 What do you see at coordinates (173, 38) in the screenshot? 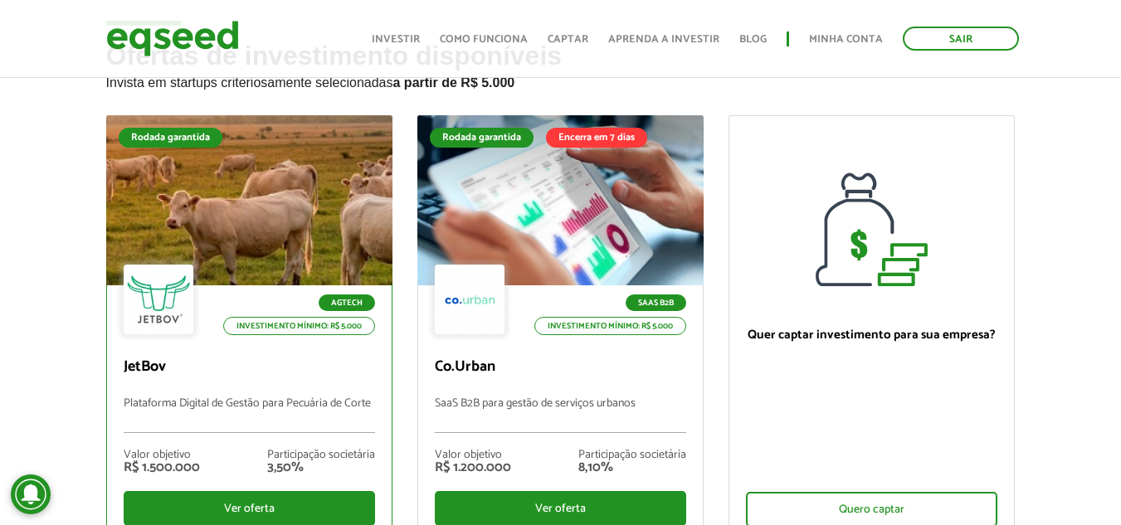
I see `img: EqSeed` at bounding box center [173, 38].